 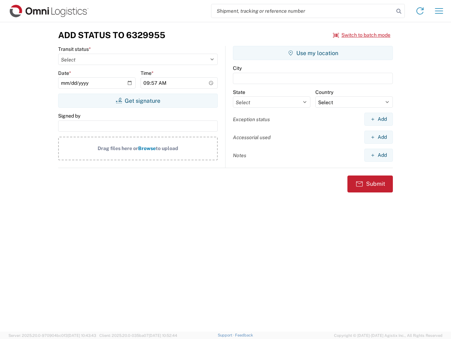 What do you see at coordinates (324, 92) in the screenshot?
I see `label: Country` at bounding box center [324, 92].